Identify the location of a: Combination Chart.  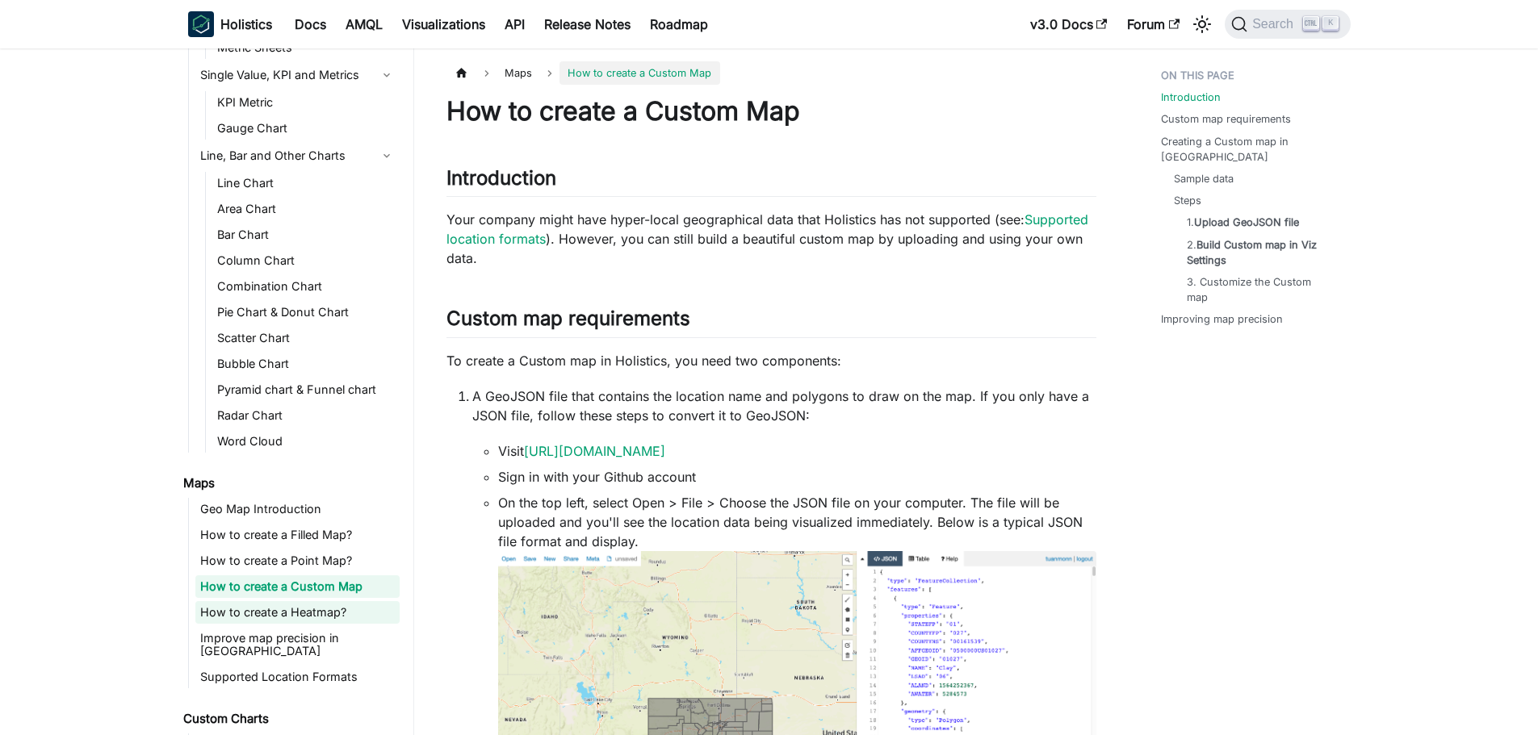
(306, 287).